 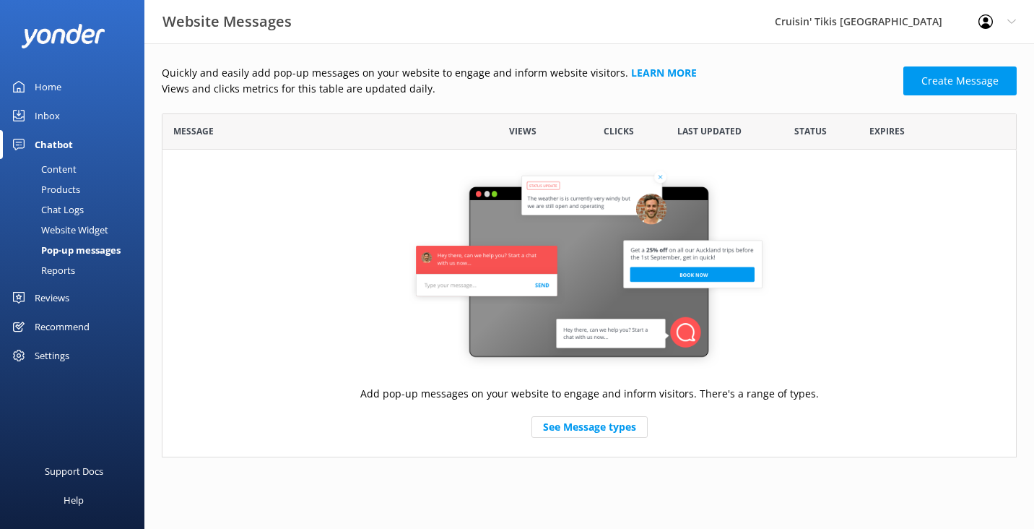 What do you see at coordinates (62, 326) in the screenshot?
I see `div: Recommend` at bounding box center [62, 326].